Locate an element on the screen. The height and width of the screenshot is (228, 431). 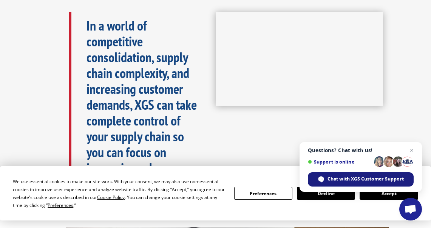
span: Questions? Chat with us! is located at coordinates (361, 151).